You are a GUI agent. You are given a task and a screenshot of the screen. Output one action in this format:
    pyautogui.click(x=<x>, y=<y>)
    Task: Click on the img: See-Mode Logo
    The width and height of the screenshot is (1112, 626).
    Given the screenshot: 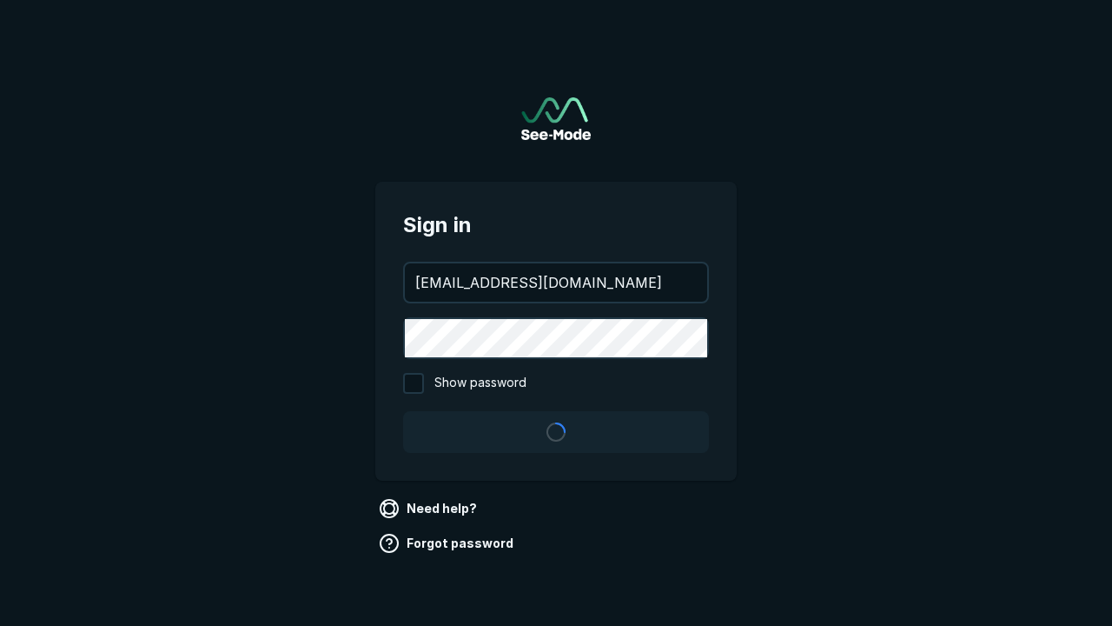 What is the action you would take?
    pyautogui.click(x=556, y=118)
    